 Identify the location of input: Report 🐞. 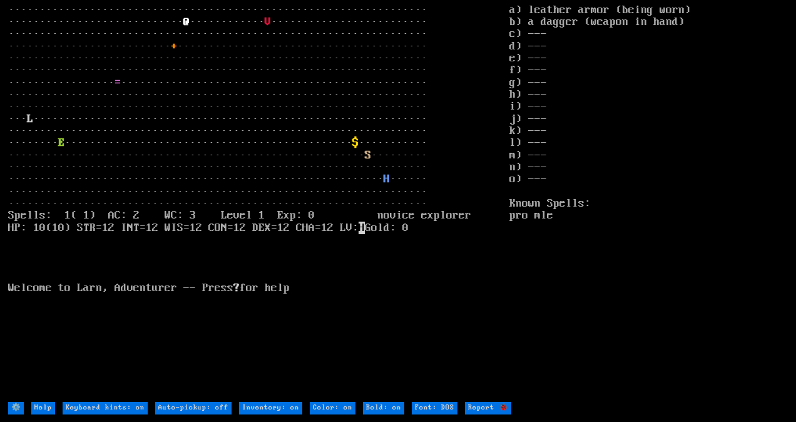
(488, 408).